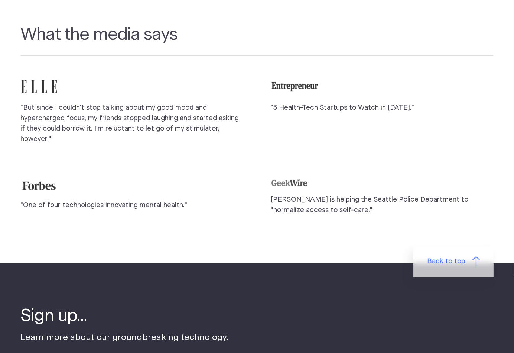 Image resolution: width=514 pixels, height=353 pixels. Describe the element at coordinates (132, 123) in the screenshot. I see `p: "But since I couldn't stop talking about my good mood and hypercharged focus, my friends stopped ...` at that location.